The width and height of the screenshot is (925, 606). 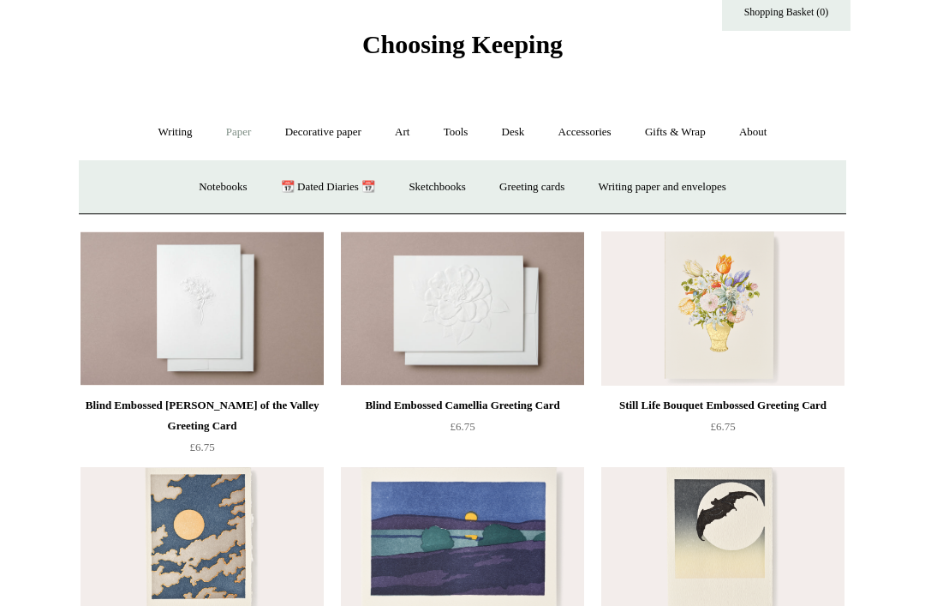 What do you see at coordinates (402, 132) in the screenshot?
I see `a: Art` at bounding box center [402, 132].